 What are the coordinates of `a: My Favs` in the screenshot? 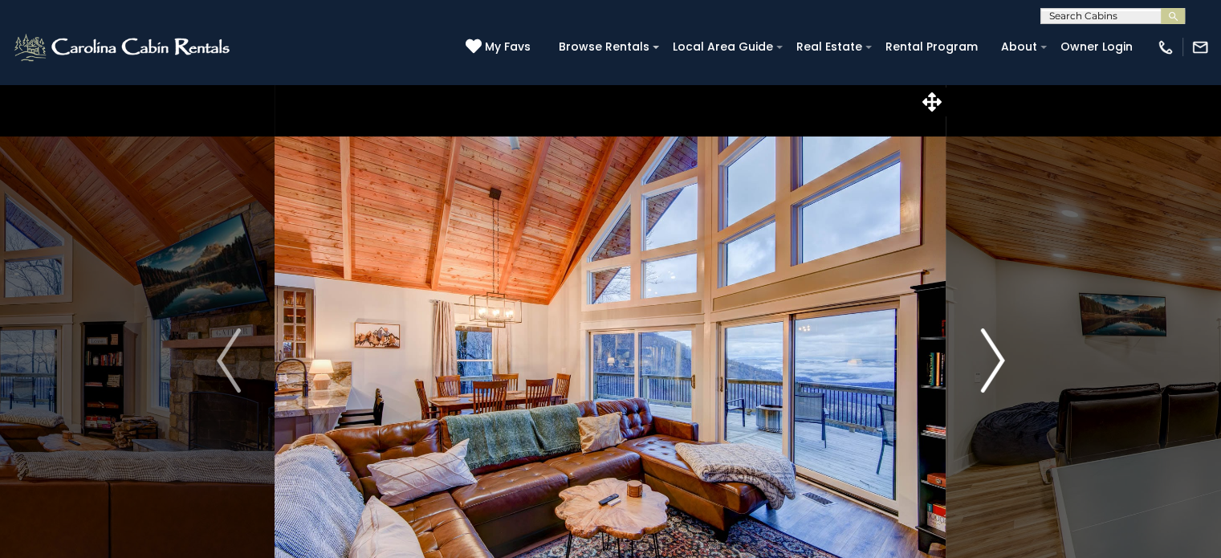 It's located at (500, 47).